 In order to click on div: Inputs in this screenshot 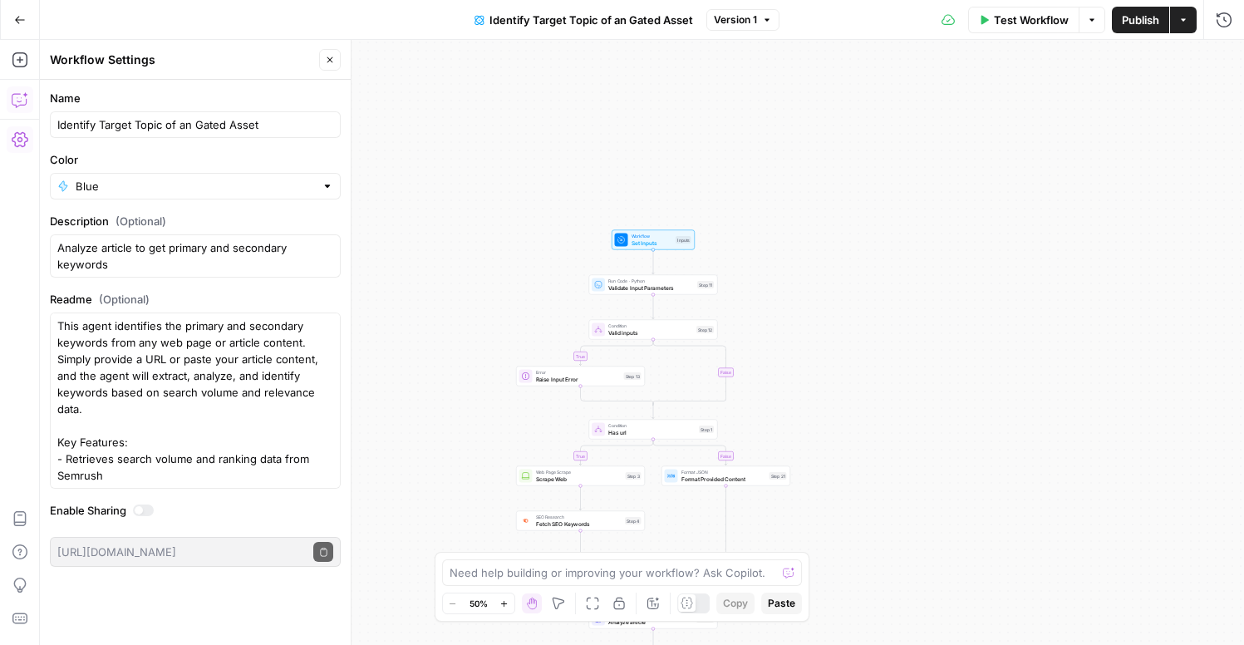, I will do `click(683, 239)`.